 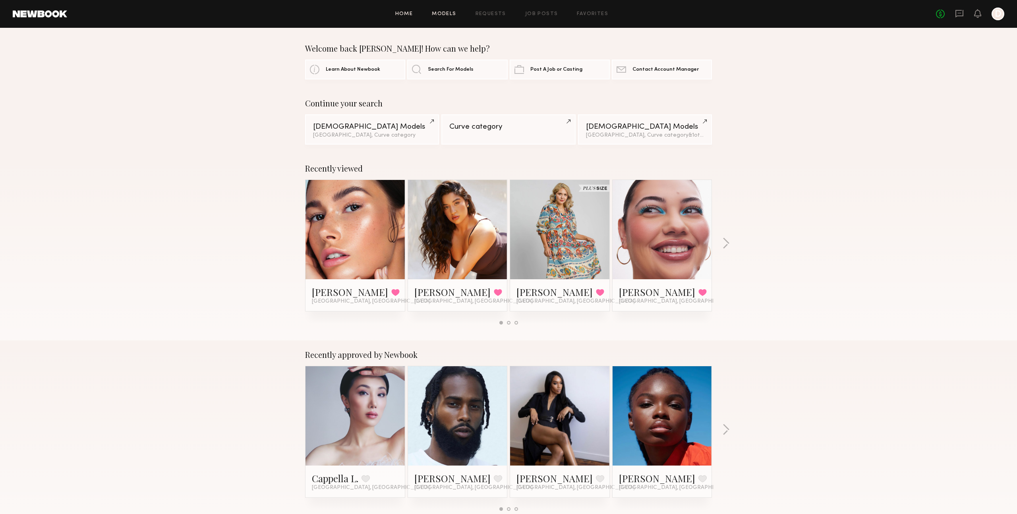 I want to click on a: Models, so click(x=444, y=14).